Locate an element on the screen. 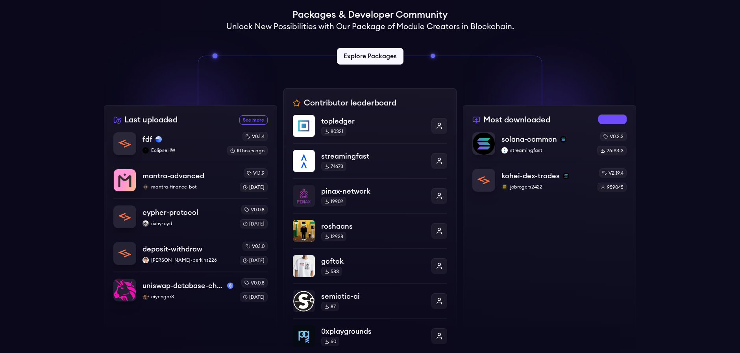 This screenshot has width=740, height=353. img: topledger is located at coordinates (304, 126).